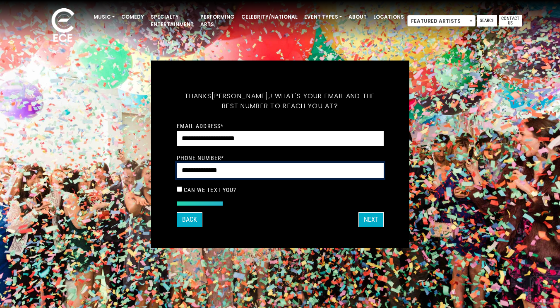 The image size is (560, 308). Describe the element at coordinates (358, 17) in the screenshot. I see `a: About` at that location.